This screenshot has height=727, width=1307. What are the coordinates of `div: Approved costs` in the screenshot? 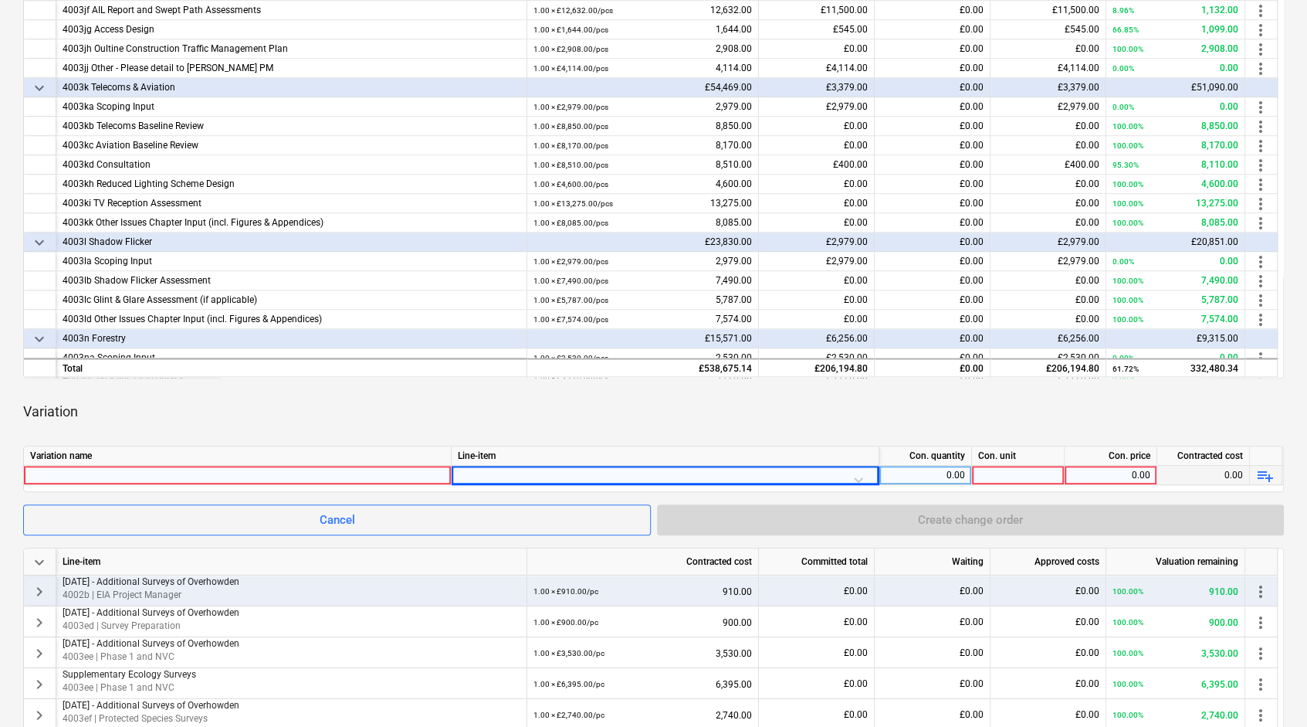 It's located at (1049, 561).